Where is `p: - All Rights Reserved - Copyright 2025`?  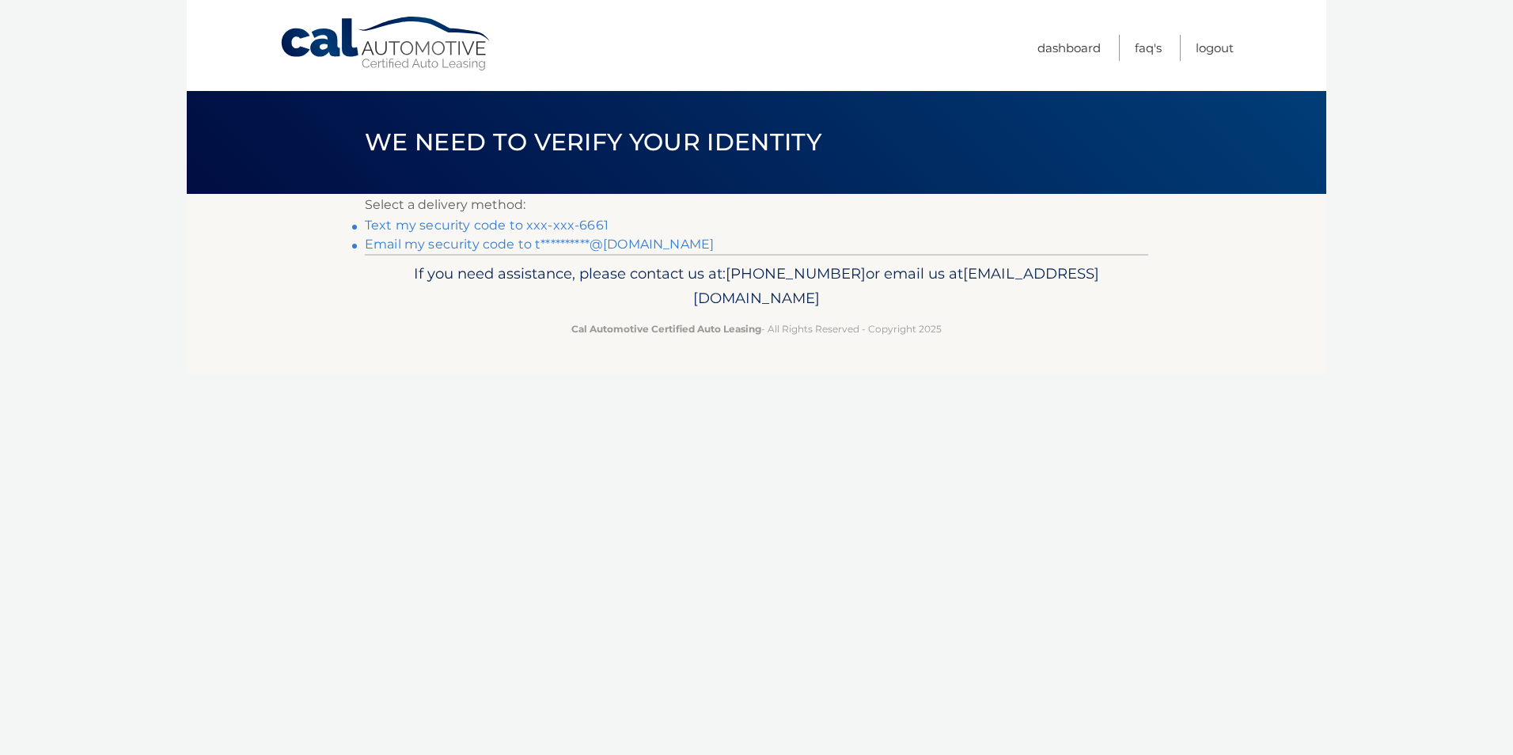 p: - All Rights Reserved - Copyright 2025 is located at coordinates (756, 328).